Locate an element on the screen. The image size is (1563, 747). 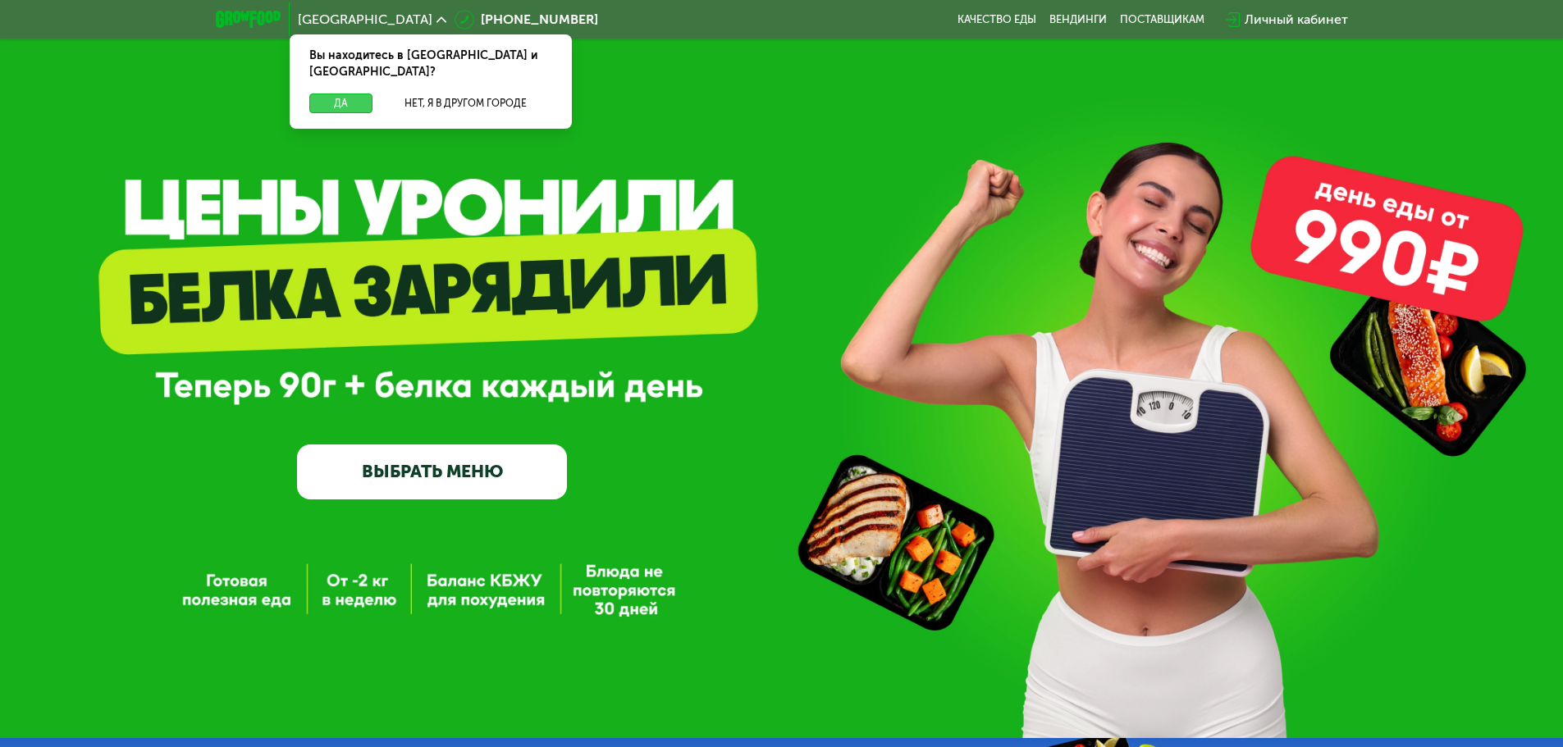
a: Качество еды is located at coordinates (997, 20).